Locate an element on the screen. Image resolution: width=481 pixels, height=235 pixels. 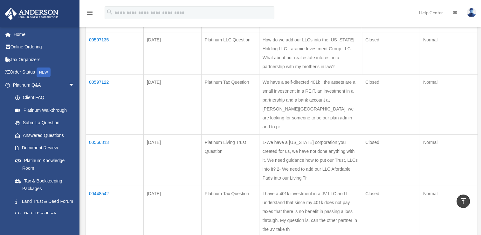
img: Anderson Advisors Platinum Portal is located at coordinates (31, 14).